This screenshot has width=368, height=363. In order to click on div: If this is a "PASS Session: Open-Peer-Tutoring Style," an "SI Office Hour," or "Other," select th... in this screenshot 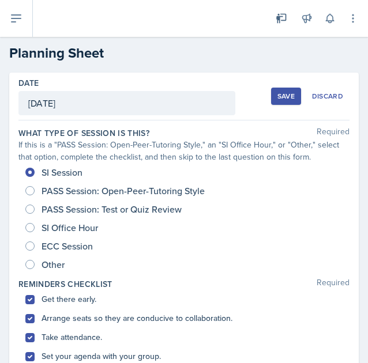, I will do `click(184, 151)`.